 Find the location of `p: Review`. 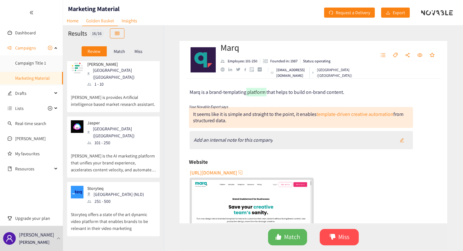

p: Review is located at coordinates (94, 51).